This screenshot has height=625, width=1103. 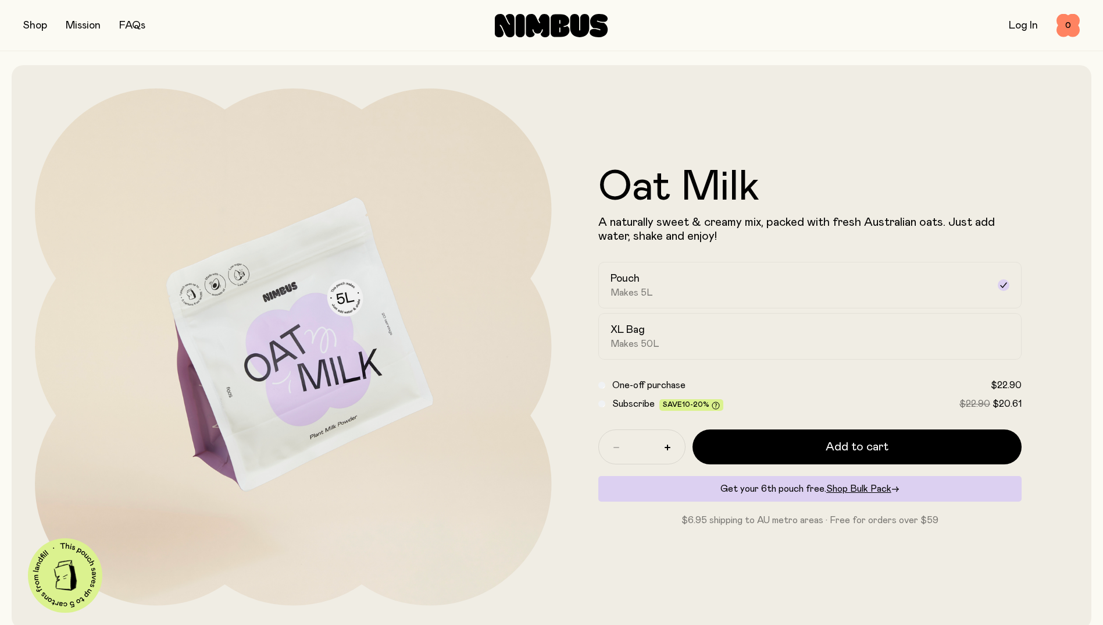 I want to click on a: Log In, so click(x=1024, y=26).